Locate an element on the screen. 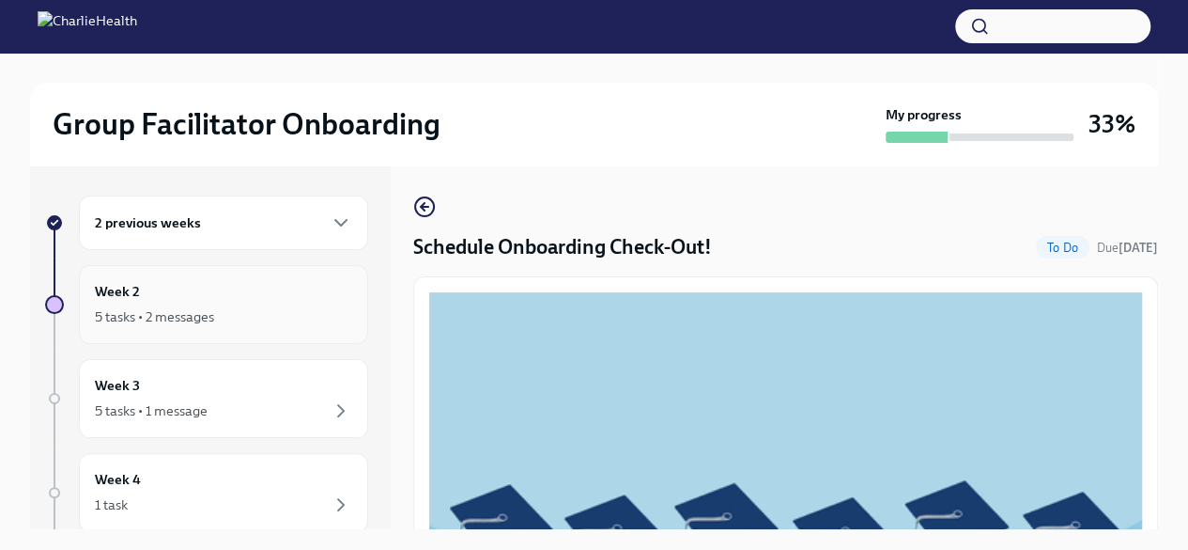  h6: Week 2 is located at coordinates (117, 291).